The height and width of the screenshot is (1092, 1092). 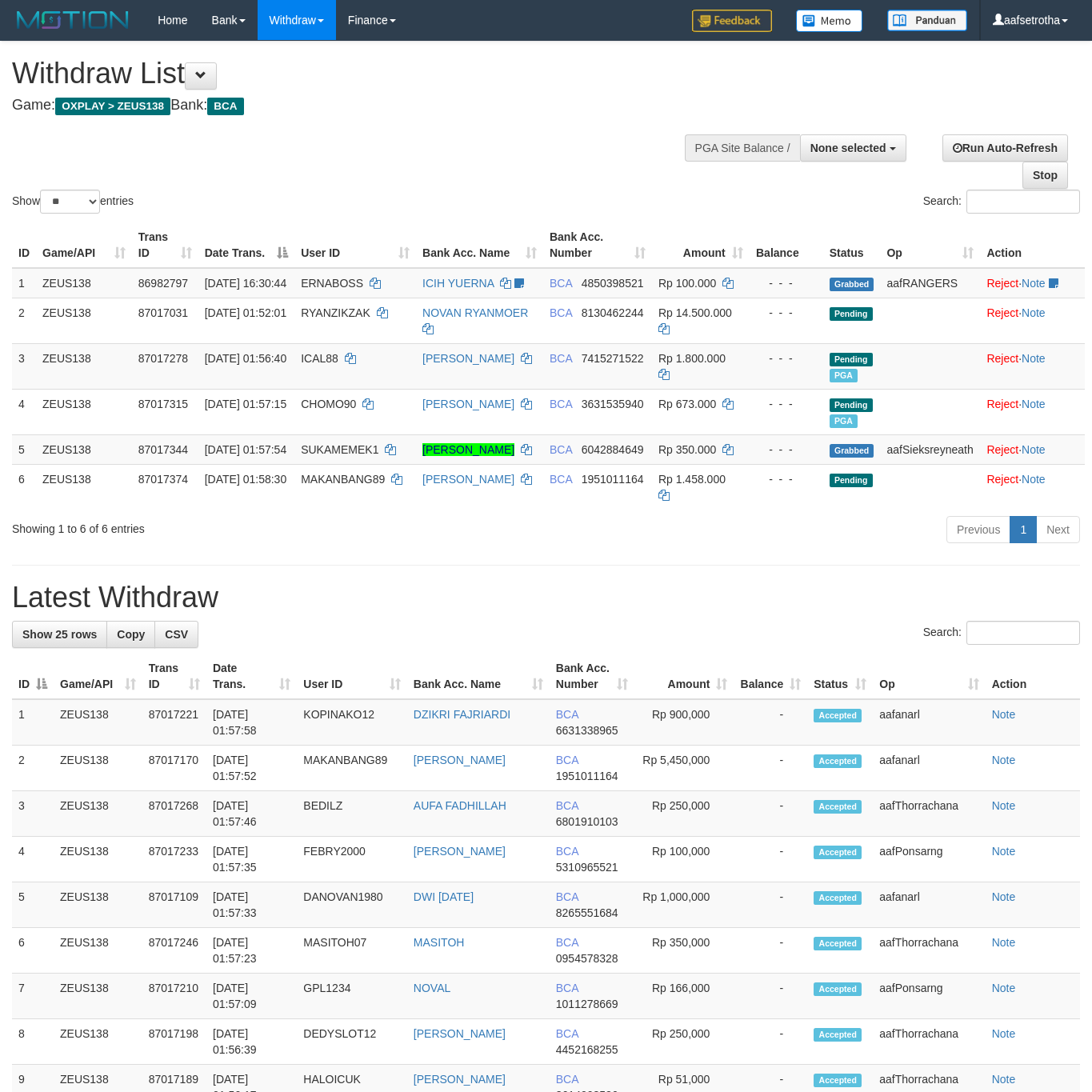 I want to click on span: 87017374, so click(x=163, y=479).